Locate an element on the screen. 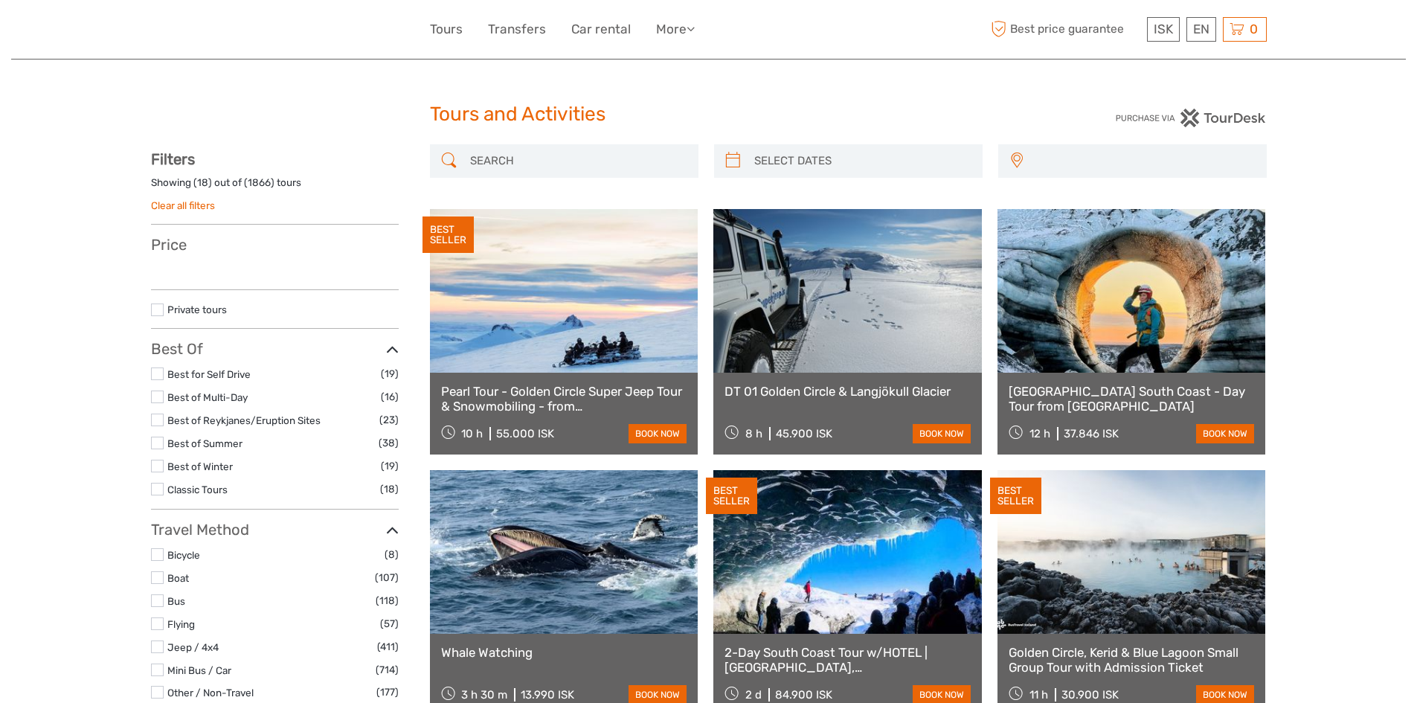  div: 37.846 ISK is located at coordinates (1091, 434).